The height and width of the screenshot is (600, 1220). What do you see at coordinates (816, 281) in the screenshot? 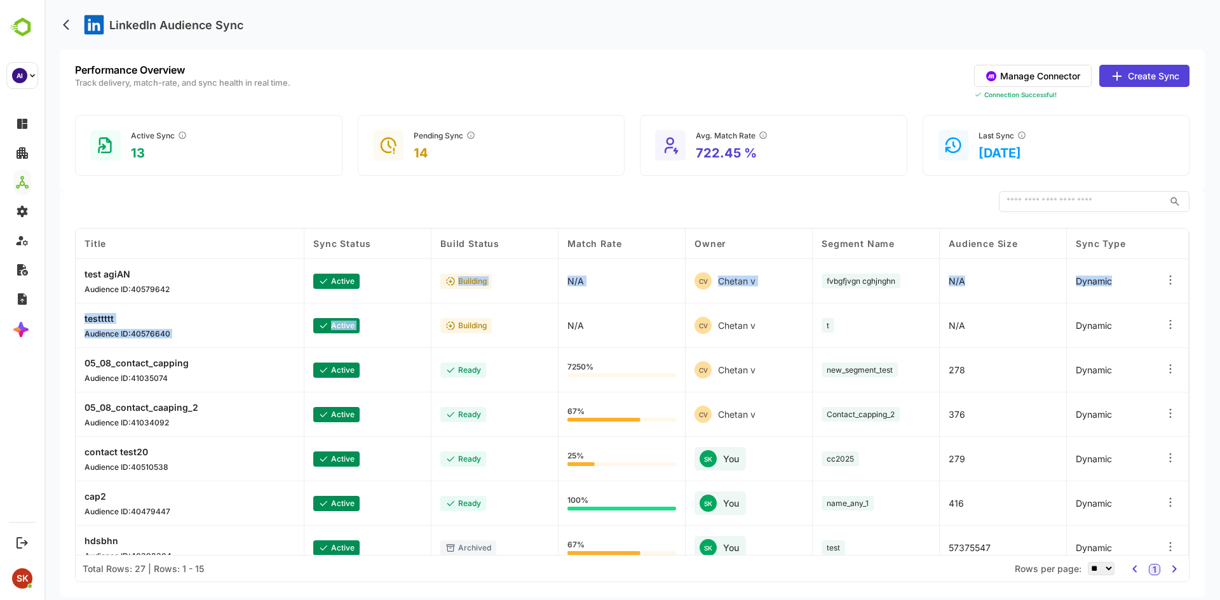
I see `span: fvbgfjvgn cghjnghn` at bounding box center [816, 281].